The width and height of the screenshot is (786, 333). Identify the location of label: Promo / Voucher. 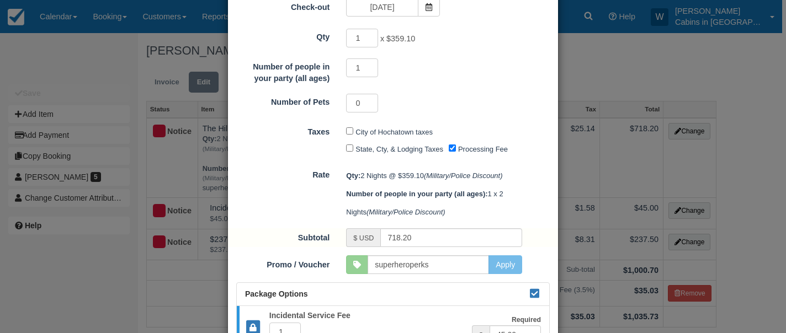
(282, 263).